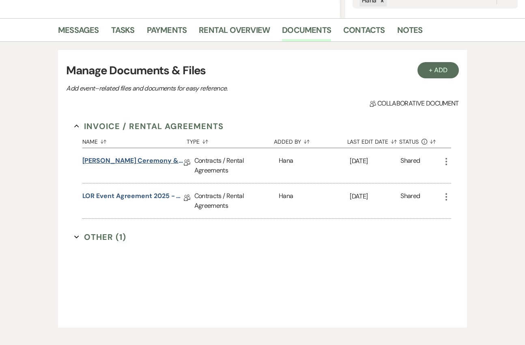  What do you see at coordinates (364, 32) in the screenshot?
I see `a: Contacts` at bounding box center [364, 32].